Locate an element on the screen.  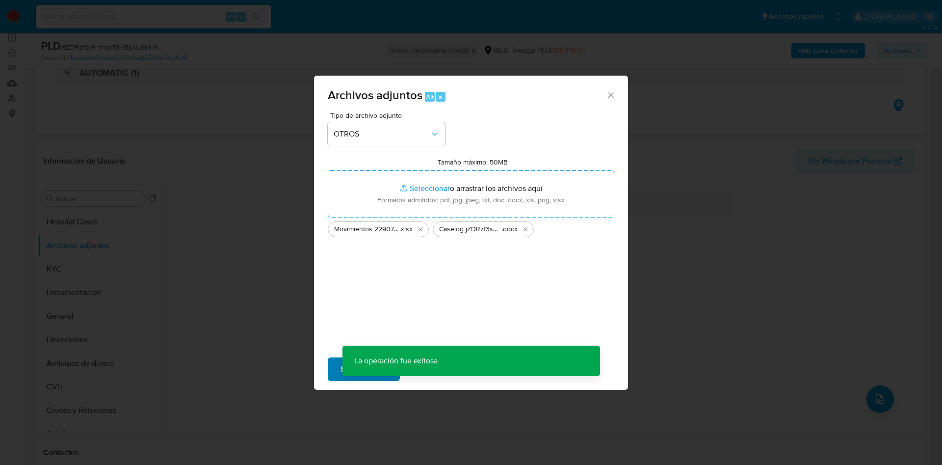
span: OTROS is located at coordinates (382, 134).